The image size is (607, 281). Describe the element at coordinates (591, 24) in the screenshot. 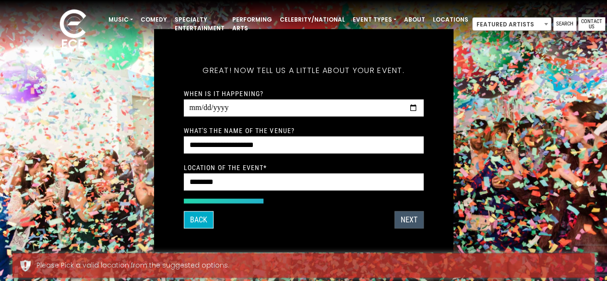

I see `a: Contact Us` at that location.